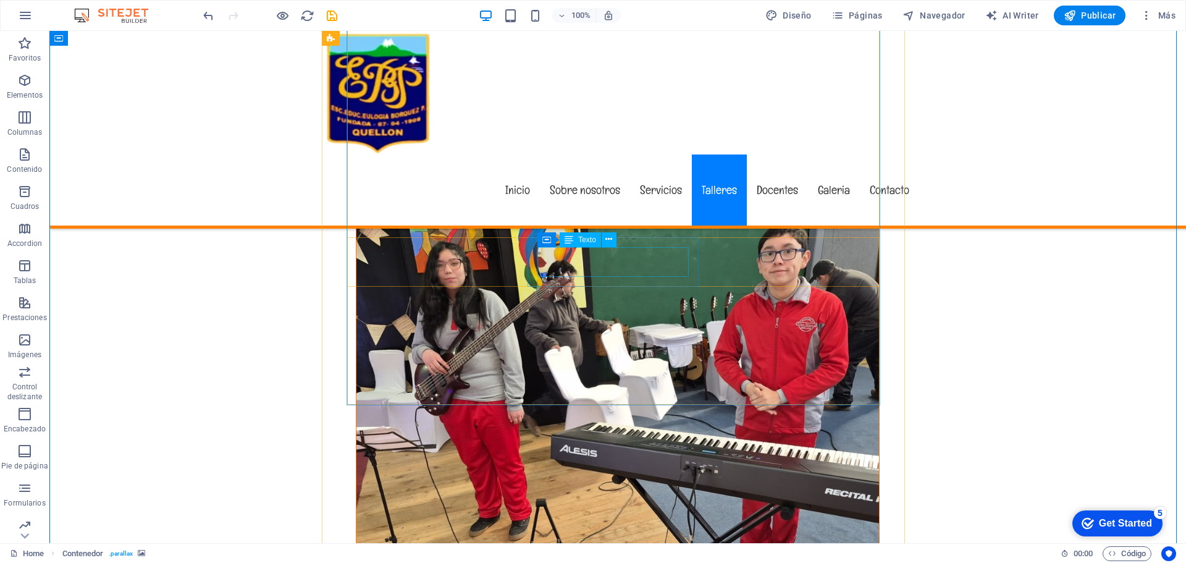 The height and width of the screenshot is (563, 1186). What do you see at coordinates (25, 58) in the screenshot?
I see `p: Favoritos` at bounding box center [25, 58].